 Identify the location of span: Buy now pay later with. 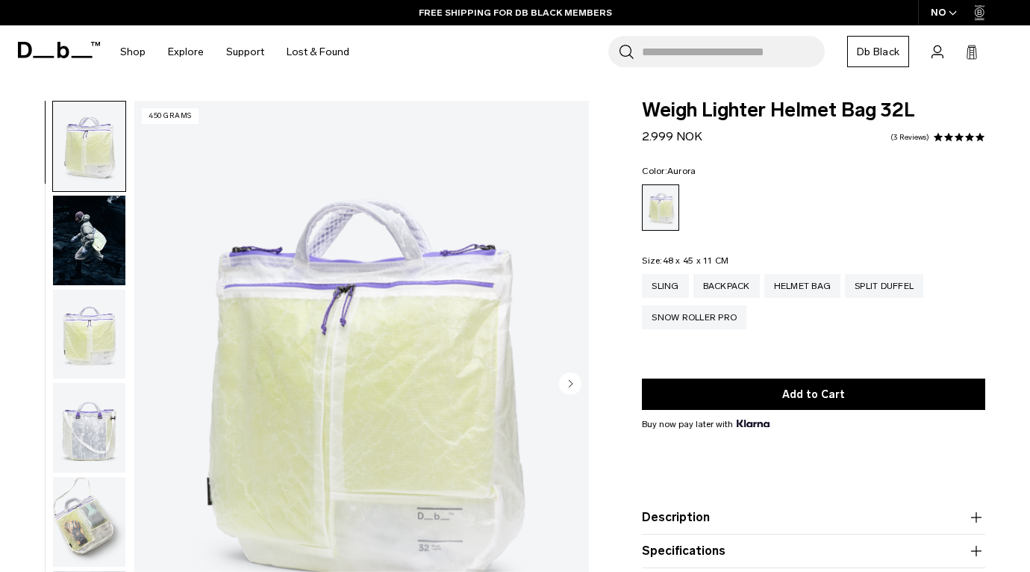
(706, 424).